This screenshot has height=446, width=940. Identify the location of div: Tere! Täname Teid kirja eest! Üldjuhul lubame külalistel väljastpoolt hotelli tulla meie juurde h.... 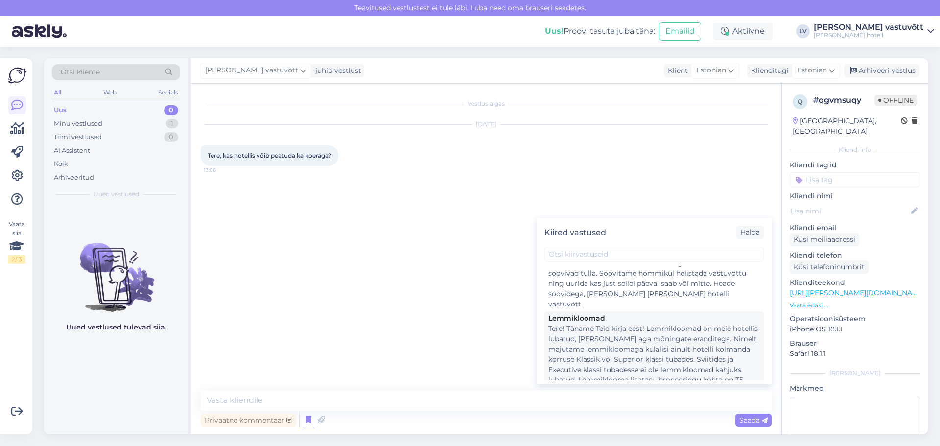
(654, 273).